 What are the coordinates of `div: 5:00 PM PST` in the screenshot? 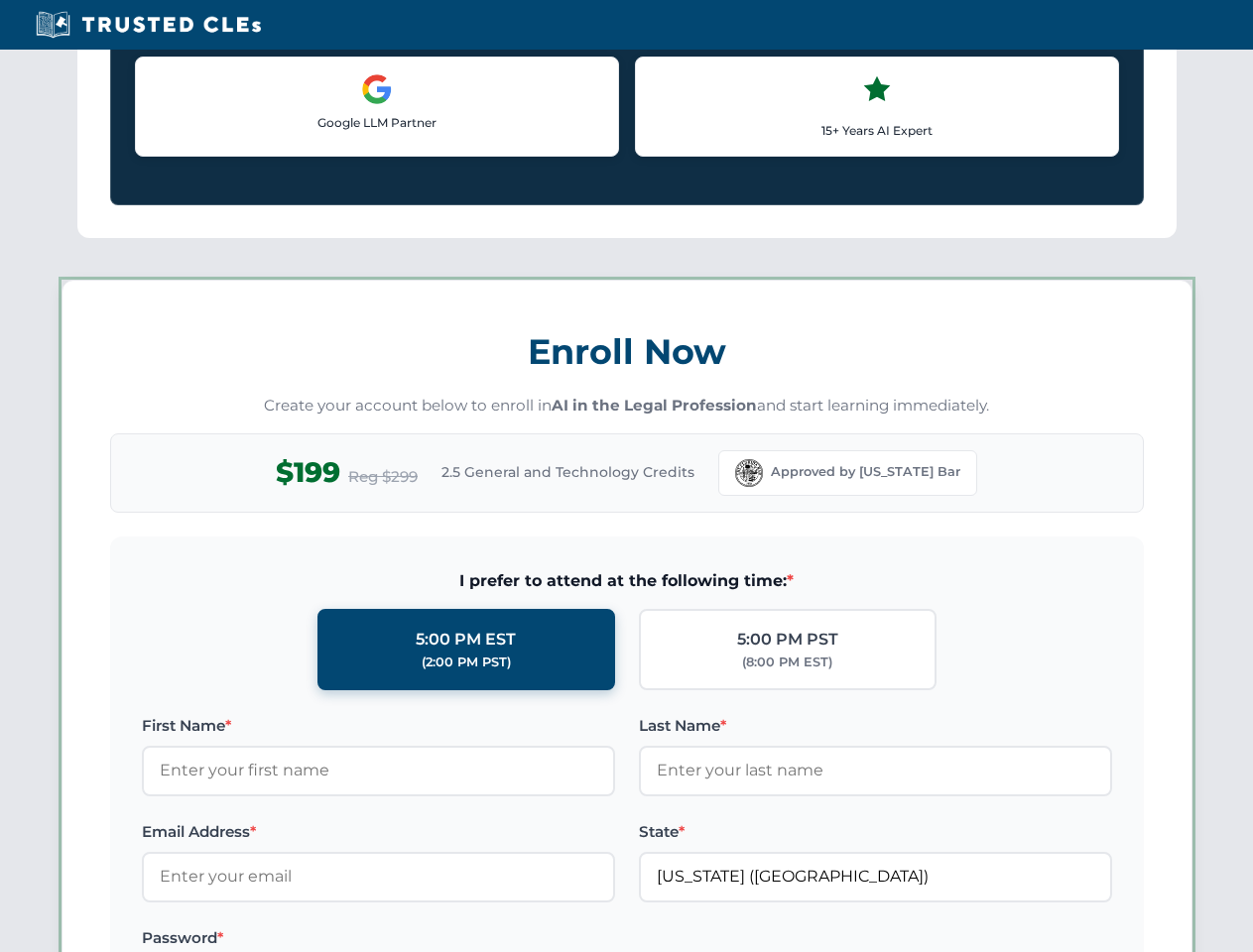 It's located at (788, 639).